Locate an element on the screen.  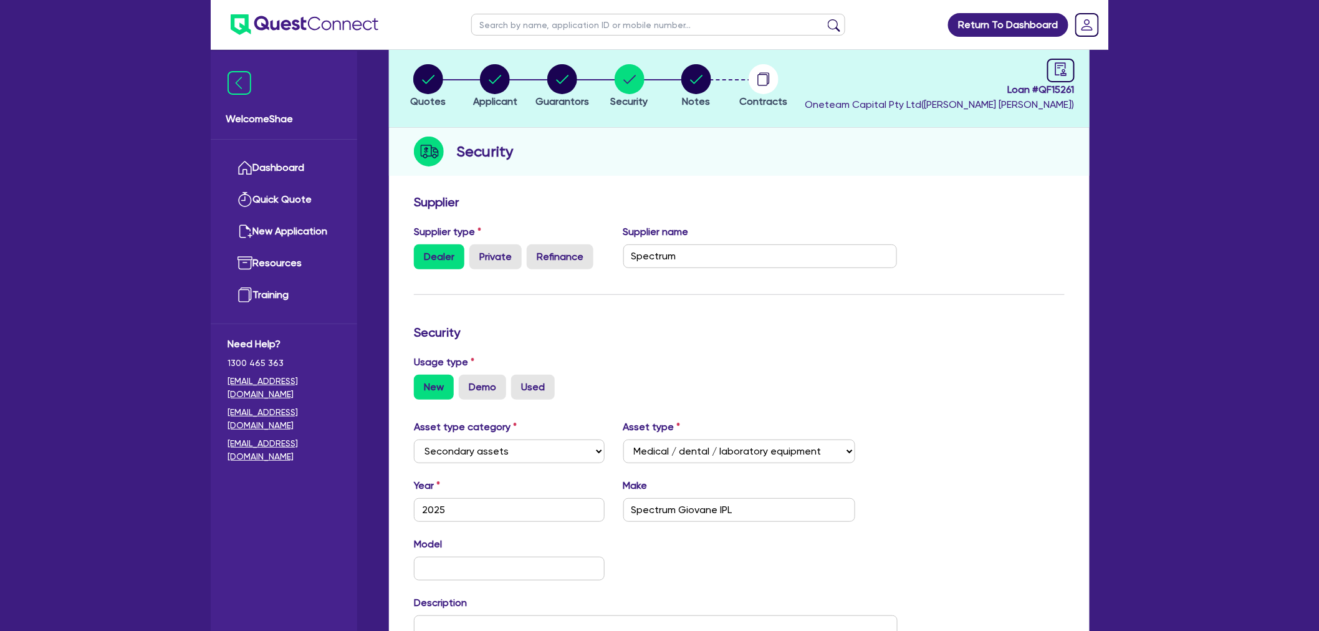
img: step-icon is located at coordinates (429, 152).